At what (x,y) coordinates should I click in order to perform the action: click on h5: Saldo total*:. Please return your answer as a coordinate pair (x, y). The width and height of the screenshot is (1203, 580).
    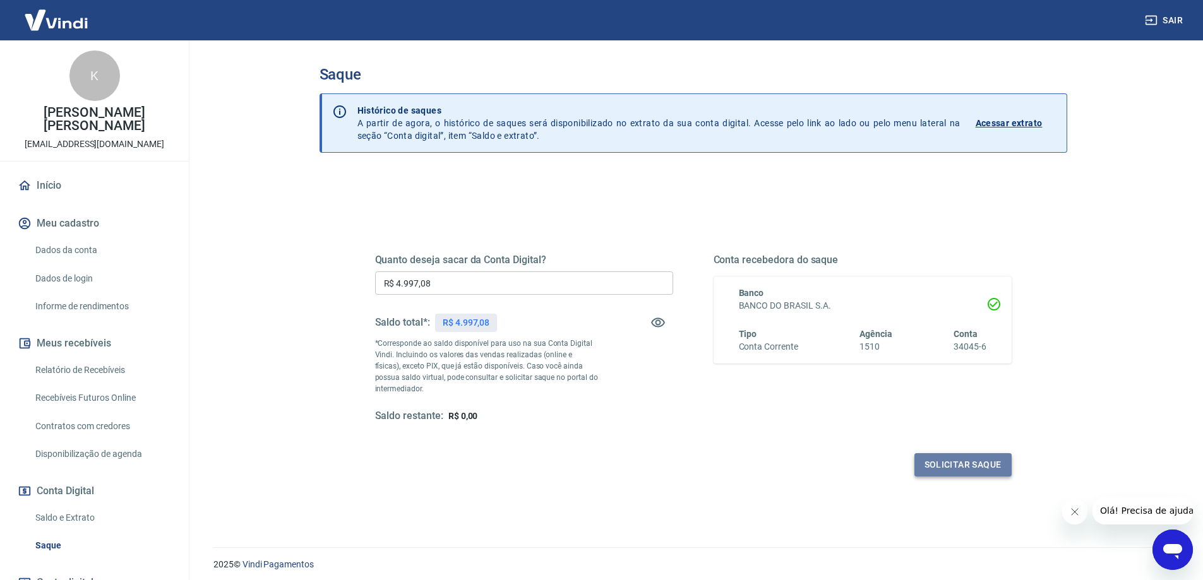
    Looking at the image, I should click on (402, 323).